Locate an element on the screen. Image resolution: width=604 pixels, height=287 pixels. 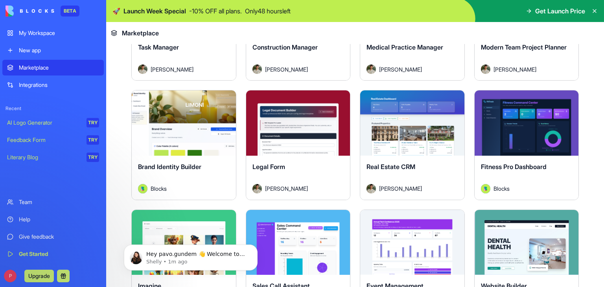
div: message notification from Shelly, 1m ago. Hey pavo.gundem 👋 Welcome to Blocks 🙌 I'm here if you h... is located at coordinates (79, 29).